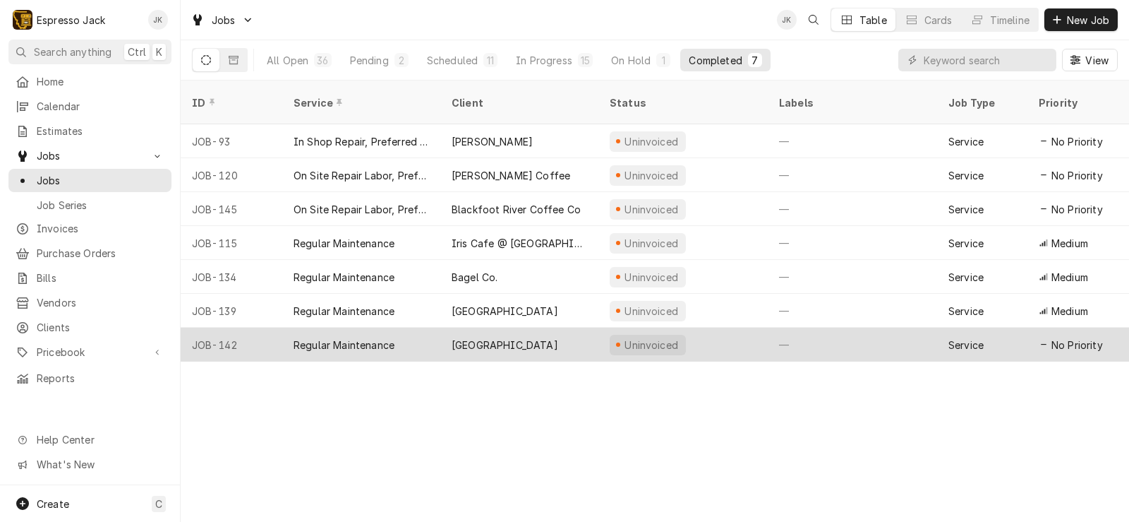 The image size is (1129, 522). What do you see at coordinates (100, 228) in the screenshot?
I see `span: Invoices` at bounding box center [100, 228].